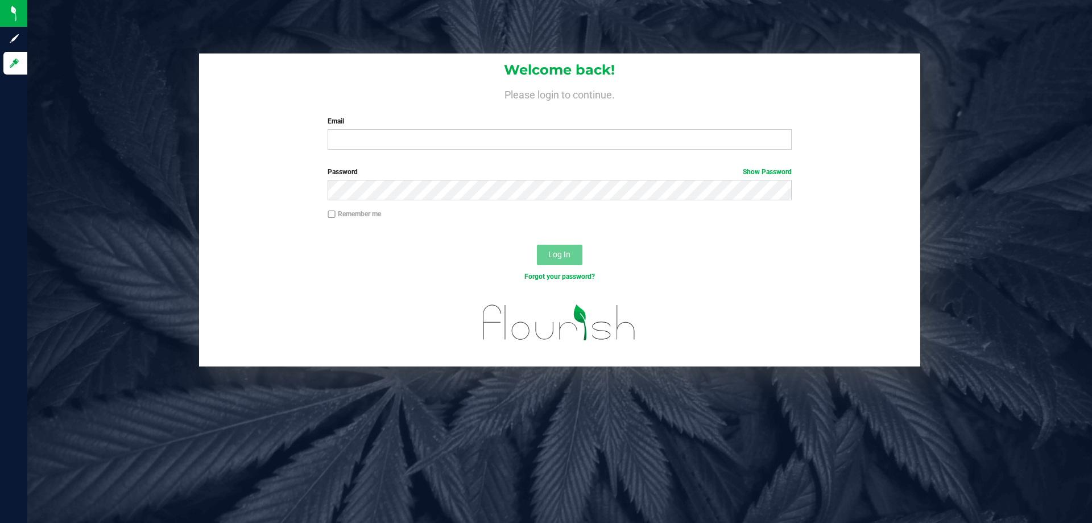  Describe the element at coordinates (14, 39) in the screenshot. I see `inline-svg: Sign up` at that location.